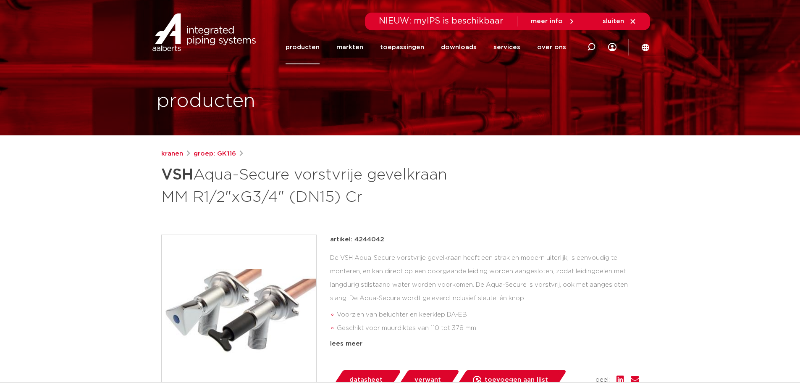 The height and width of the screenshot is (383, 800). What do you see at coordinates (441, 21) in the screenshot?
I see `span: NIEUW: myIPS is beschikbaar` at bounding box center [441, 21].